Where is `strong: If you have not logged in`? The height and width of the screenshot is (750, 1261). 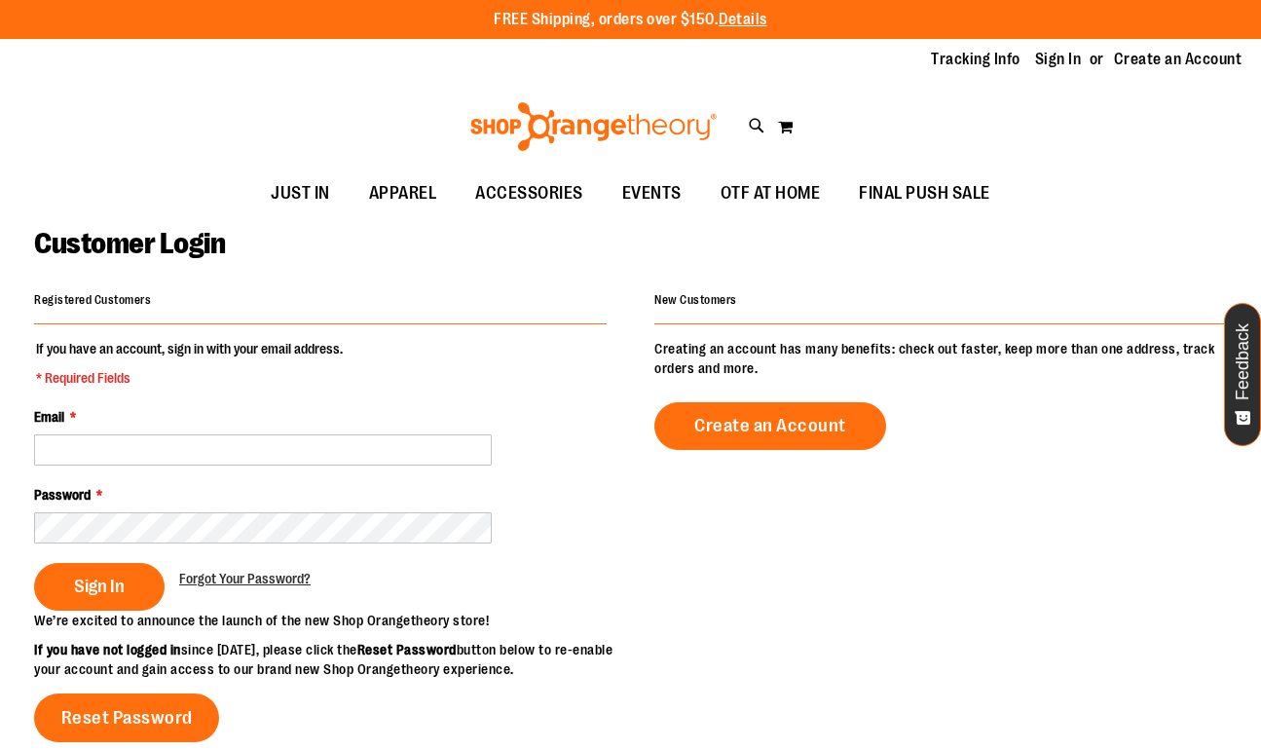
strong: If you have not logged in is located at coordinates (107, 649).